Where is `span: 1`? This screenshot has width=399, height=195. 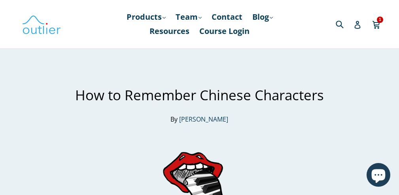 span: 1 is located at coordinates (380, 19).